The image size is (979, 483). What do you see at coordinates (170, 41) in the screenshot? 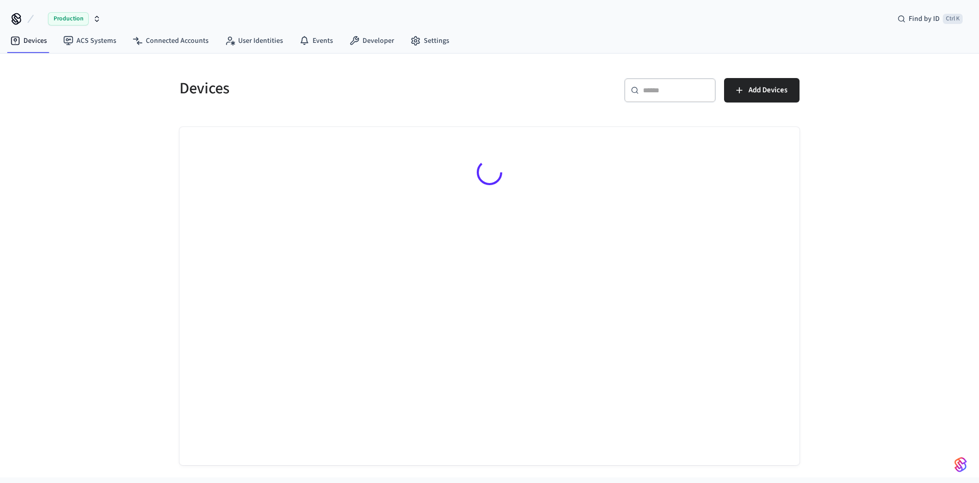
I see `a: Connected Accounts` at bounding box center [170, 41].